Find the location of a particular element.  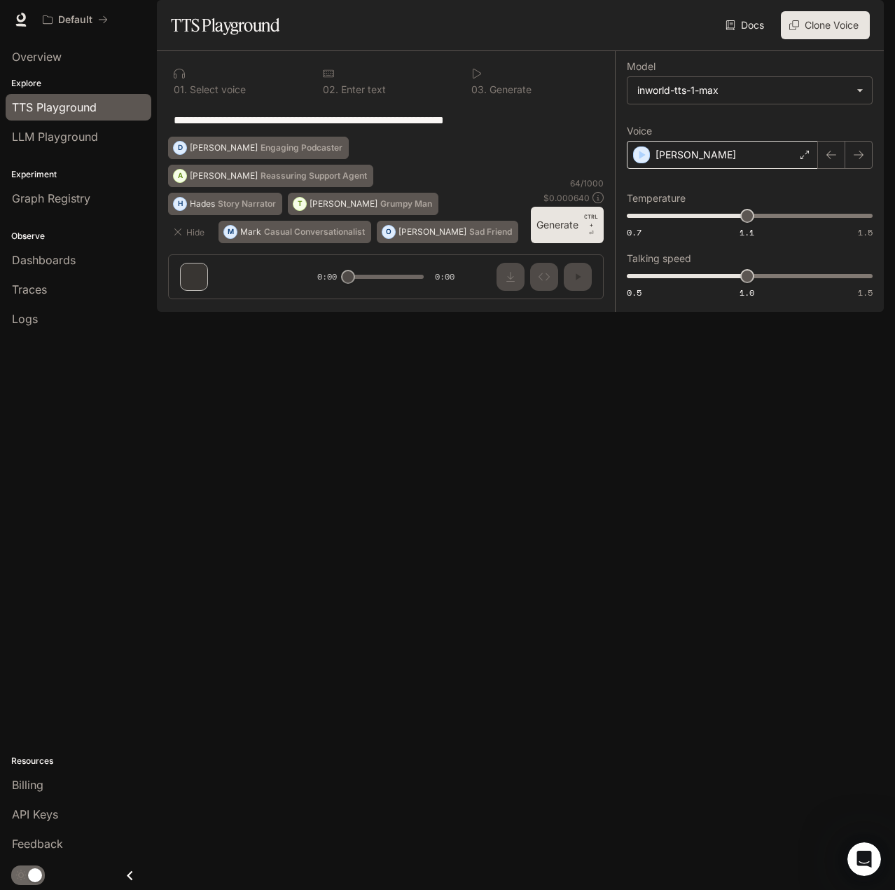

button: GenerateCTRL +⏎ is located at coordinates (567, 225).